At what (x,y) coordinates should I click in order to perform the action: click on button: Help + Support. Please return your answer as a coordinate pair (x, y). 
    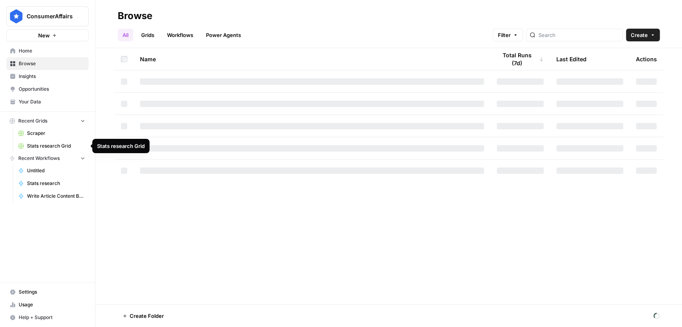
    Looking at the image, I should click on (47, 317).